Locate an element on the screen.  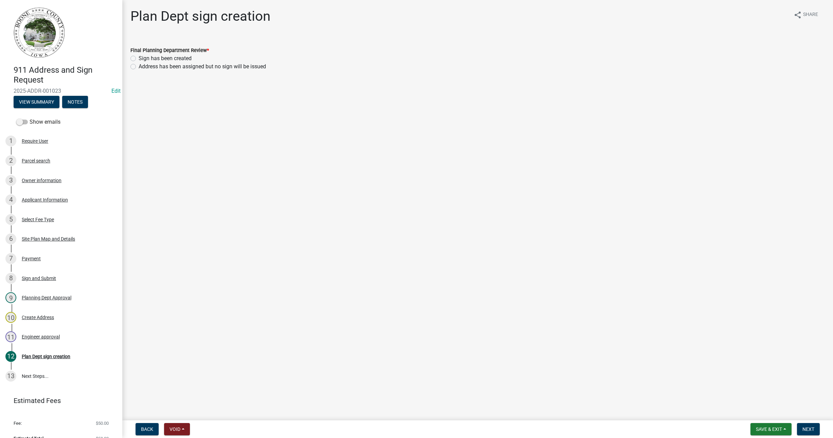
button: shareShare is located at coordinates (806, 15).